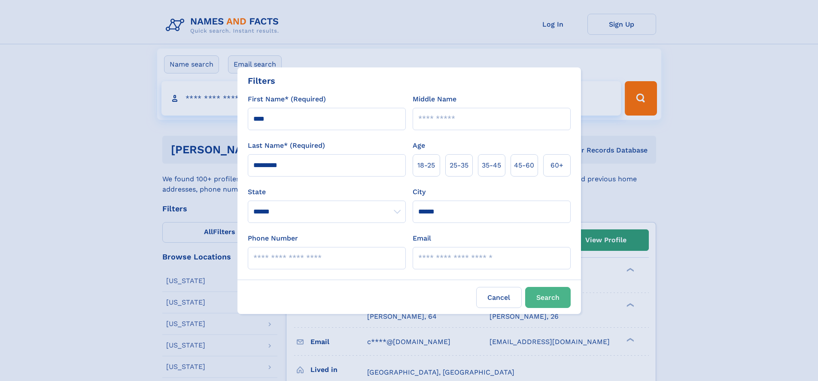  What do you see at coordinates (557, 165) in the screenshot?
I see `span: 60+` at bounding box center [557, 165].